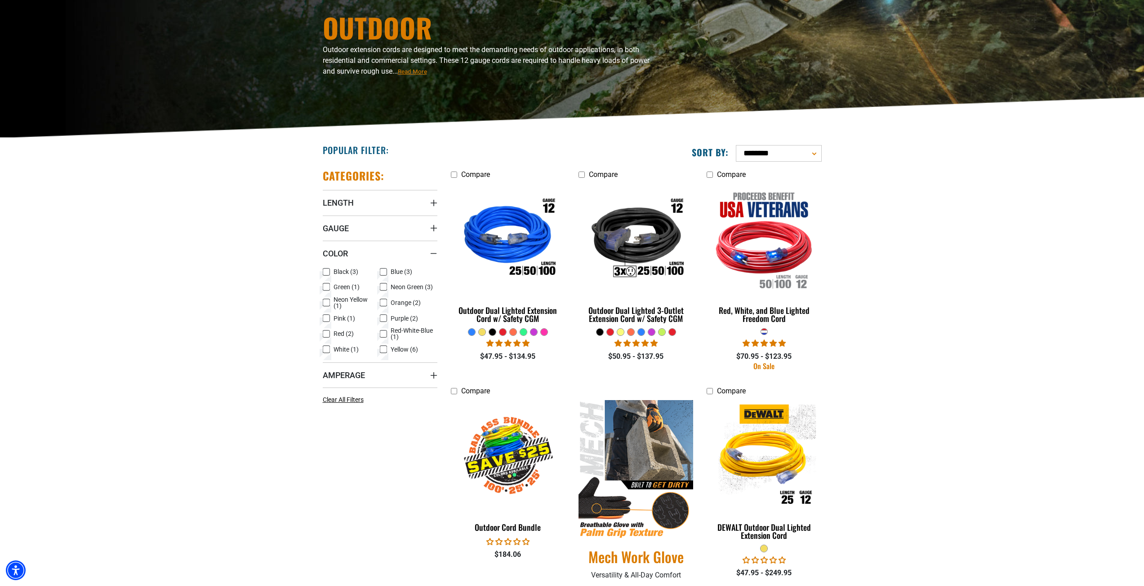 Image resolution: width=1144 pixels, height=586 pixels. What do you see at coordinates (404, 319) in the screenshot?
I see `span: Purple (2)` at bounding box center [404, 319].